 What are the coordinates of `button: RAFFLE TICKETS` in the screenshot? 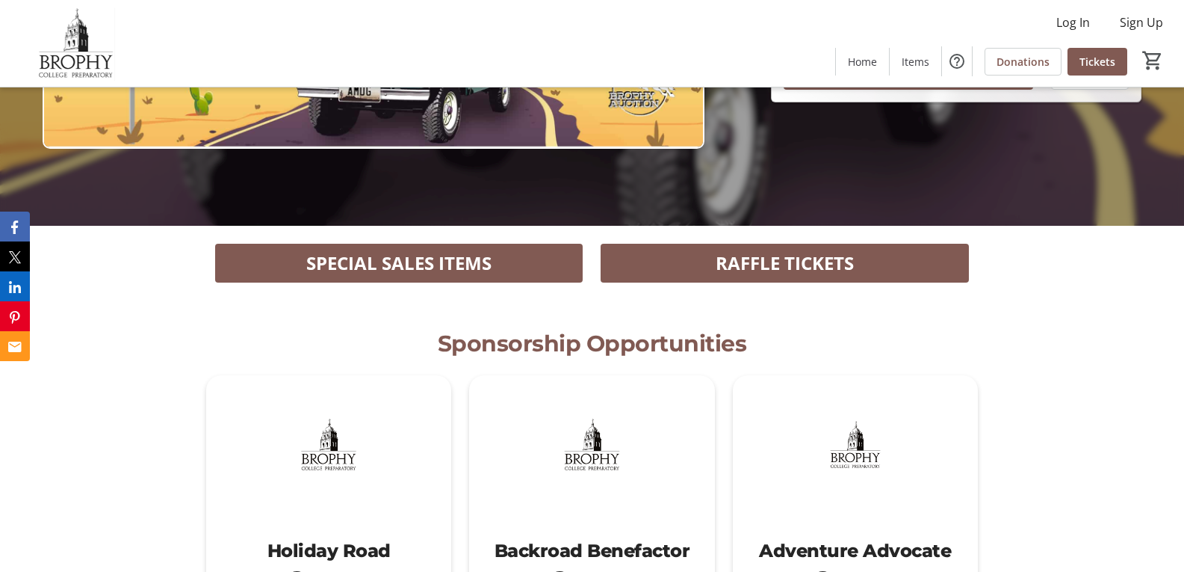 It's located at (785, 263).